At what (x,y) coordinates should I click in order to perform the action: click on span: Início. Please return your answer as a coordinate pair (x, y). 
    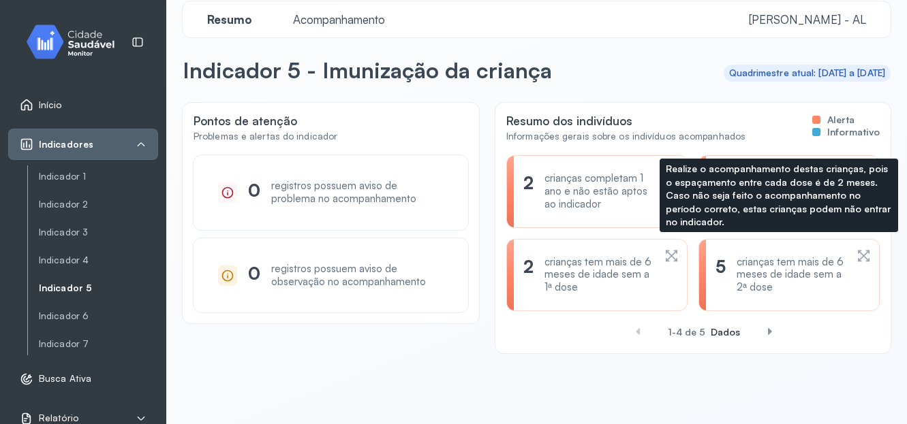
    Looking at the image, I should click on (50, 105).